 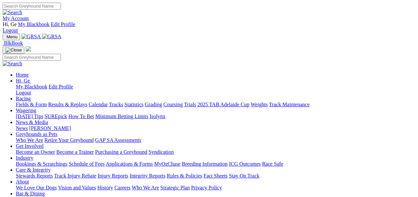 What do you see at coordinates (216, 128) in the screenshot?
I see `div: News & Media` at bounding box center [216, 128].